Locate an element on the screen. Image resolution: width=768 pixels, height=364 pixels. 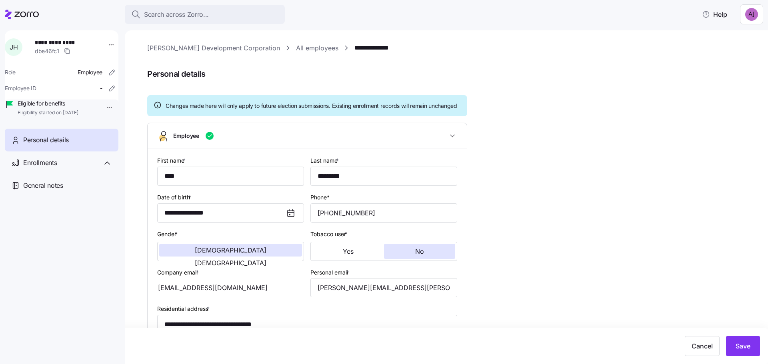
label: Residential address is located at coordinates (184, 309).